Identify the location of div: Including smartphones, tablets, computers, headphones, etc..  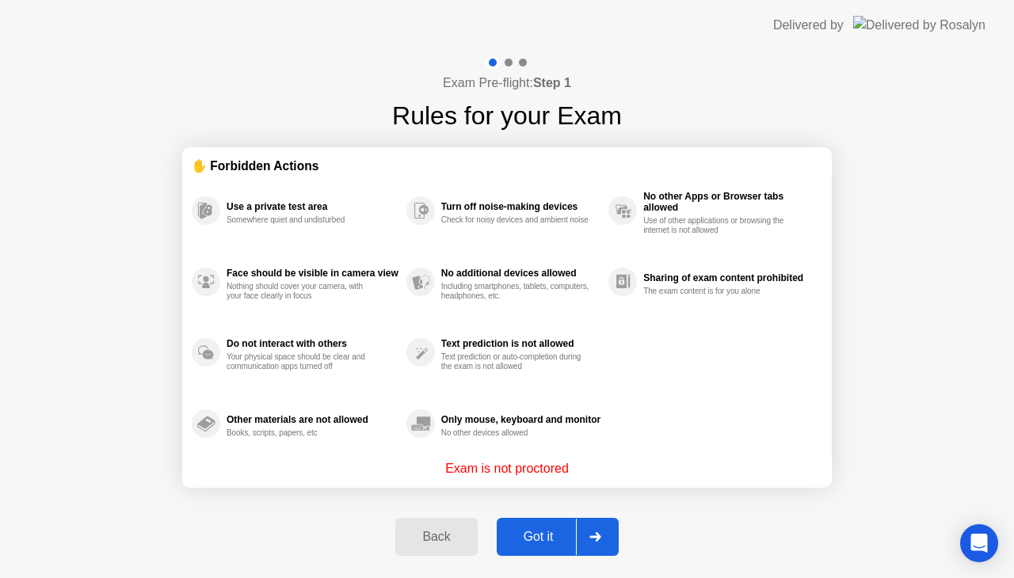
(516, 292).